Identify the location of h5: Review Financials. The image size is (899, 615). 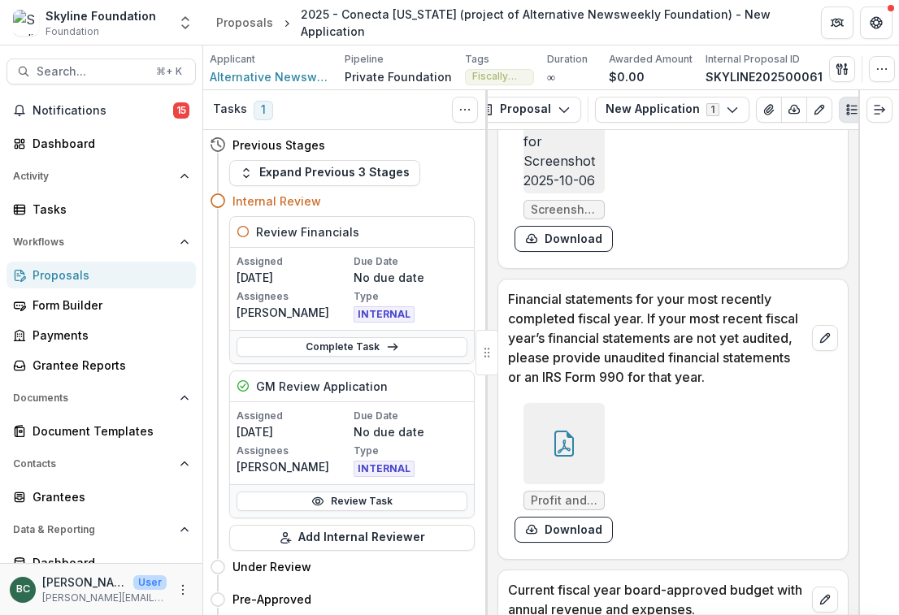
(307, 232).